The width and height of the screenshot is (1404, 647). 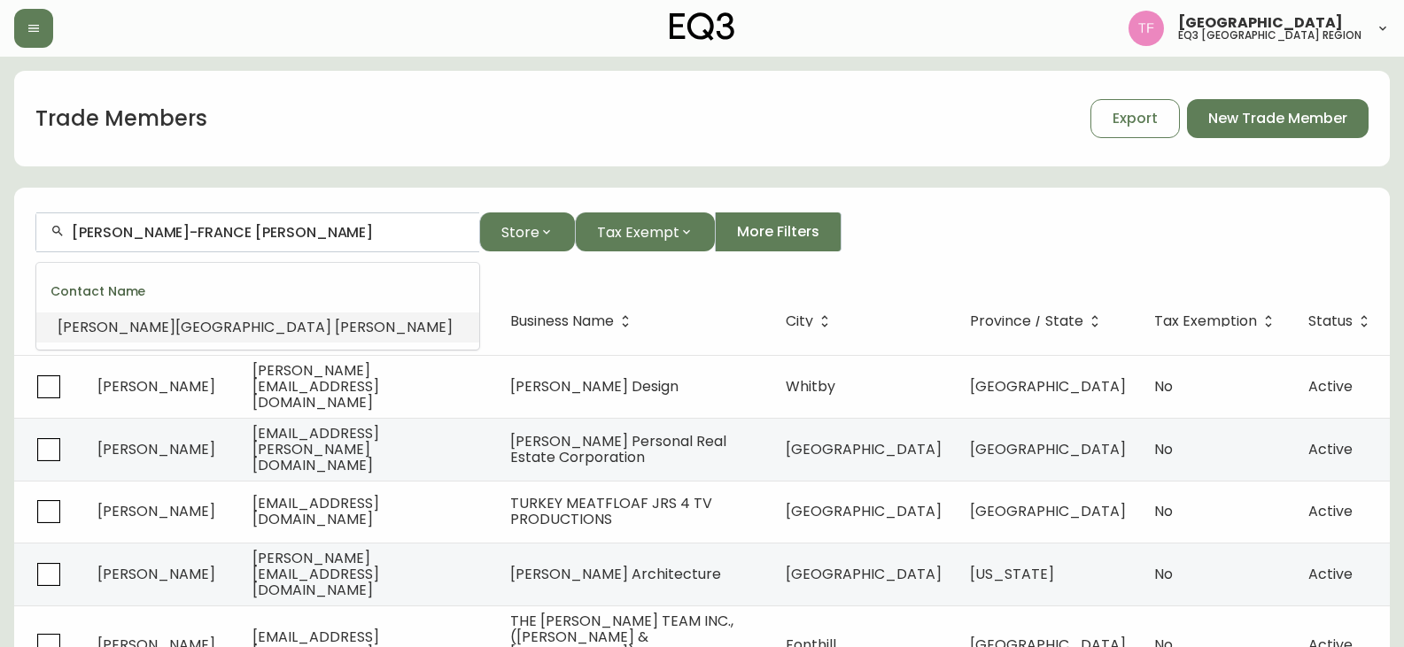 I want to click on span: Export, so click(x=1135, y=119).